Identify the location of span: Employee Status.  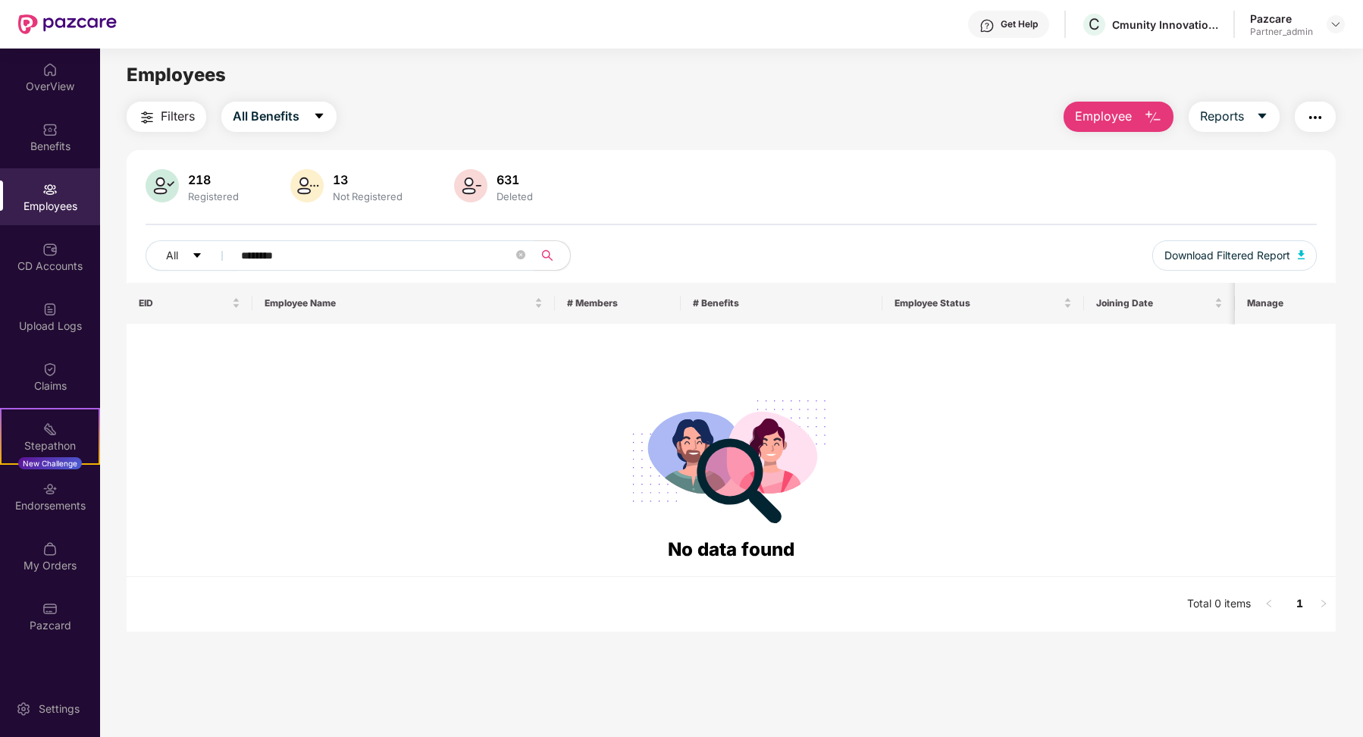
(977, 303).